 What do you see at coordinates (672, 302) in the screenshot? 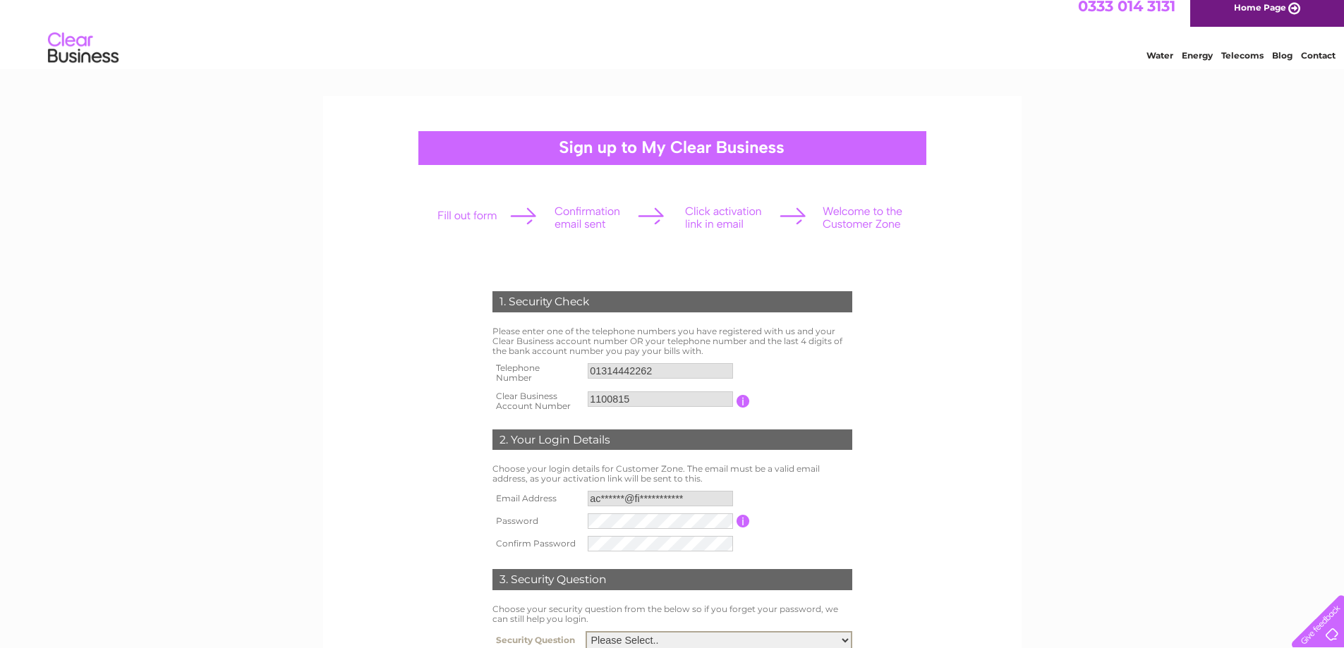
I see `div: 1. Security Check` at bounding box center [672, 302].